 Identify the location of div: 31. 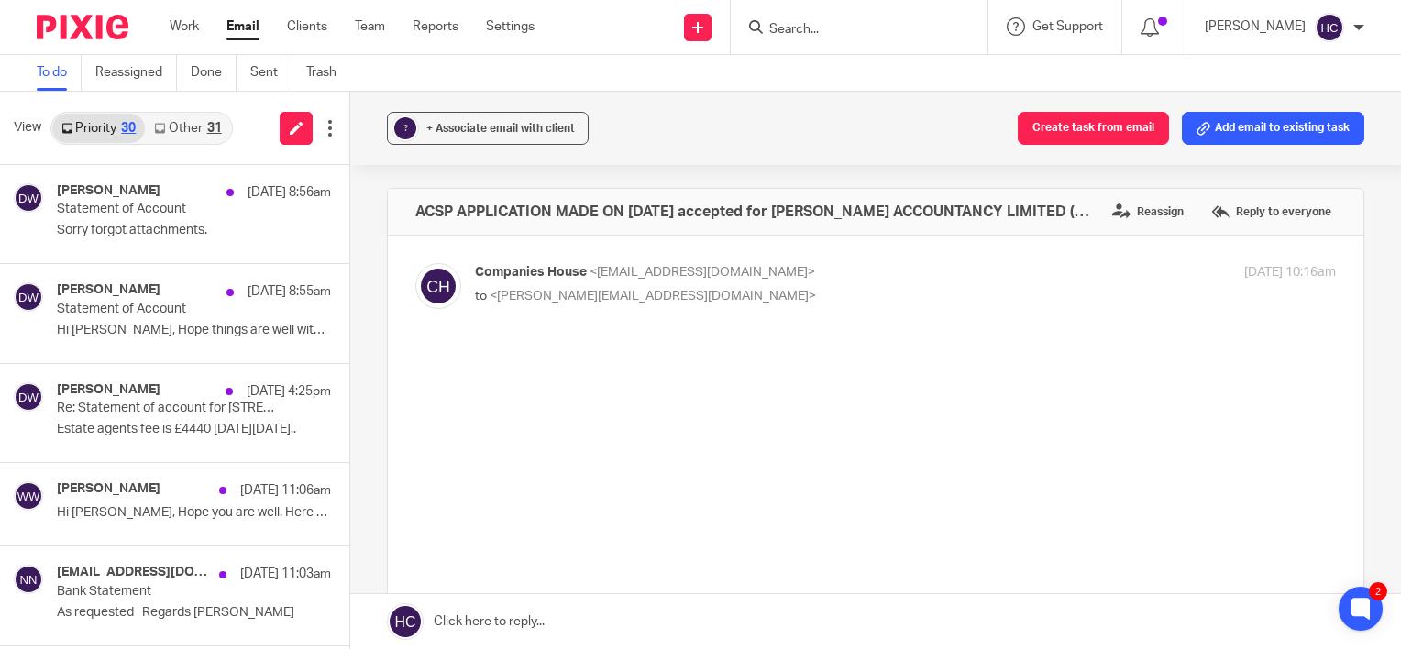
(215, 128).